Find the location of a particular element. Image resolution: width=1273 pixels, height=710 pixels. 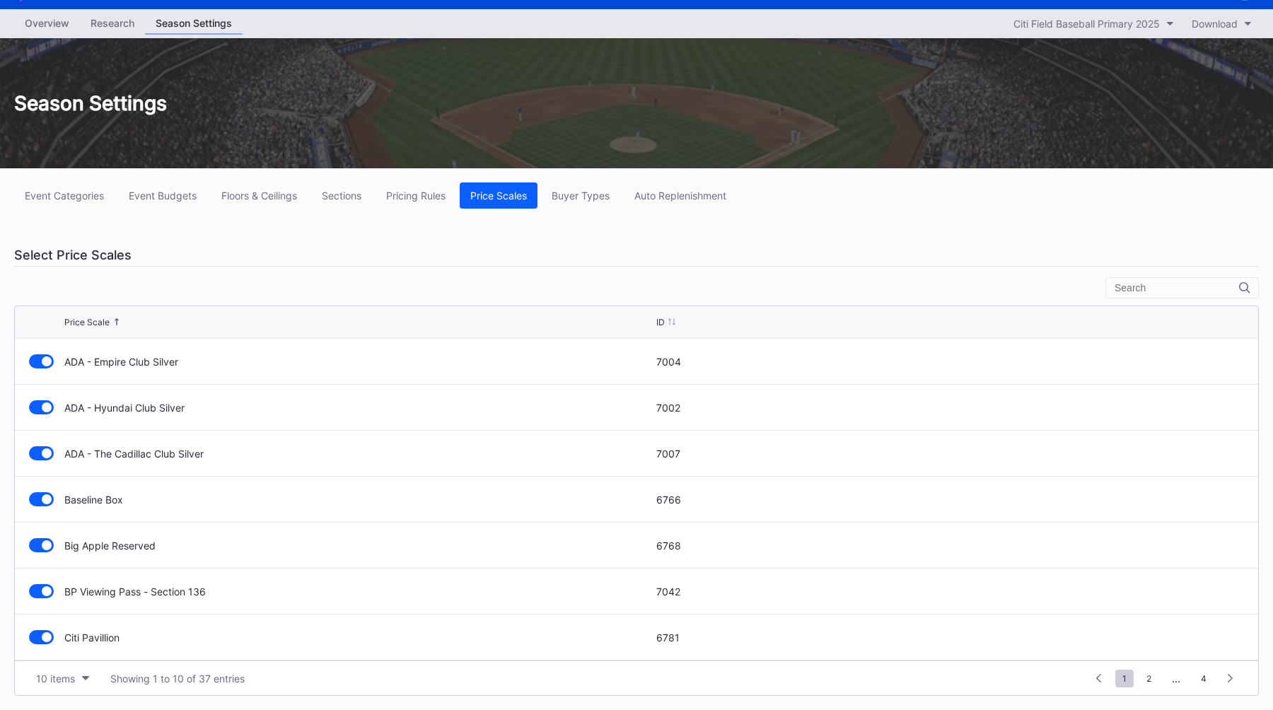

div: 10 items is located at coordinates (55, 678).